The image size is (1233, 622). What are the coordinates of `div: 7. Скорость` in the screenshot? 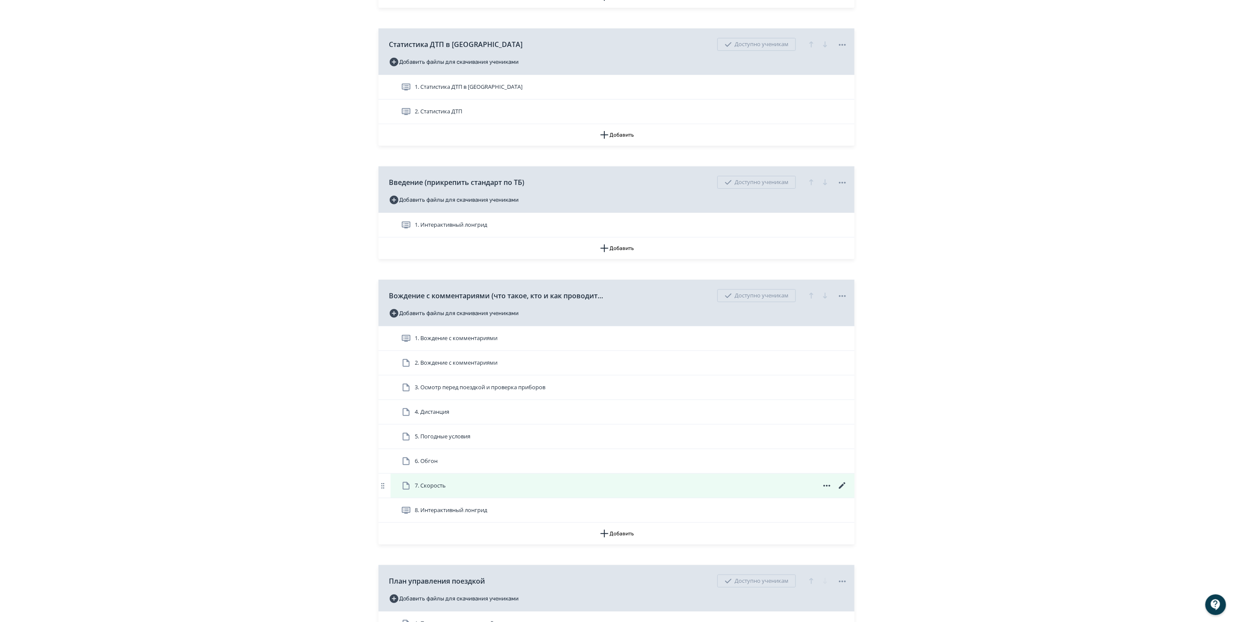 It's located at (617, 486).